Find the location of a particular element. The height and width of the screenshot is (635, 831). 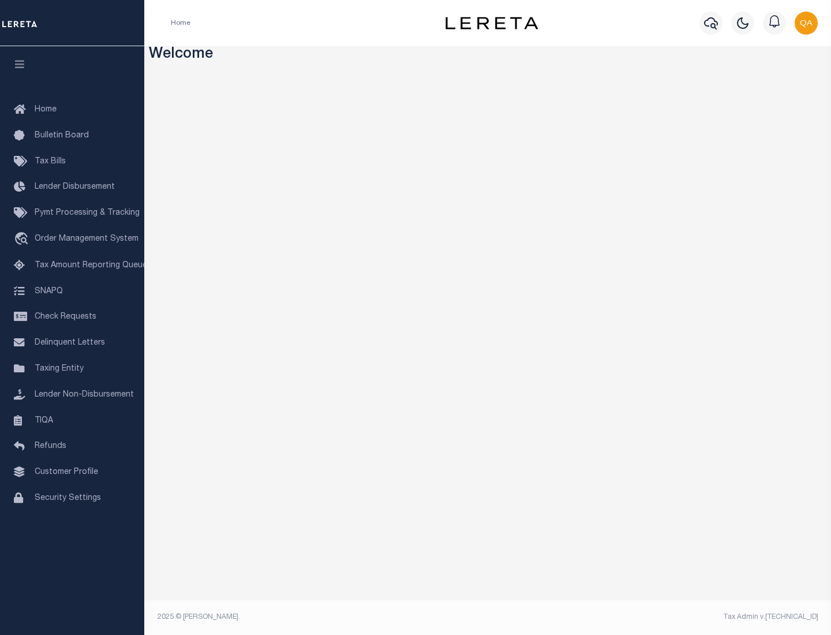

span: Refunds is located at coordinates (50, 446).